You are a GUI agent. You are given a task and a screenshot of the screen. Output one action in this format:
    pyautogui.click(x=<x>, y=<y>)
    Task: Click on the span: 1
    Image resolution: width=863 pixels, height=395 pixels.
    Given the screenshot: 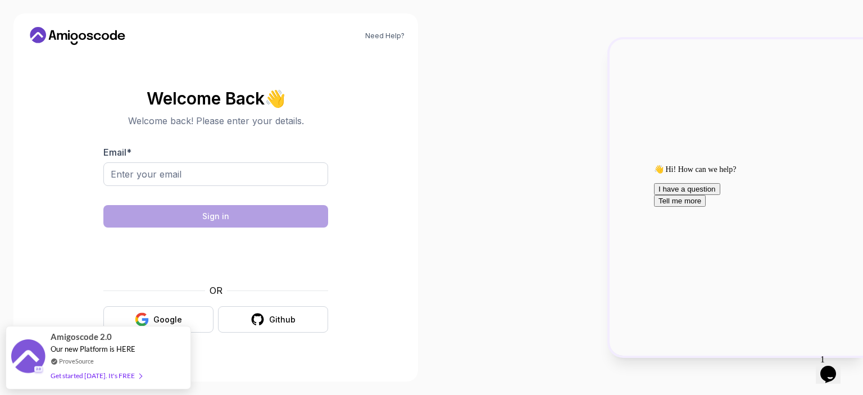 What is the action you would take?
    pyautogui.click(x=7, y=9)
    